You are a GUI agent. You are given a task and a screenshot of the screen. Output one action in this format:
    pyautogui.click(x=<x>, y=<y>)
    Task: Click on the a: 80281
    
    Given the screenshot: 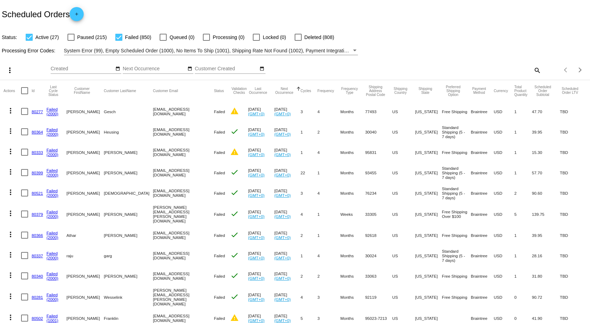 What is the action you would take?
    pyautogui.click(x=37, y=297)
    